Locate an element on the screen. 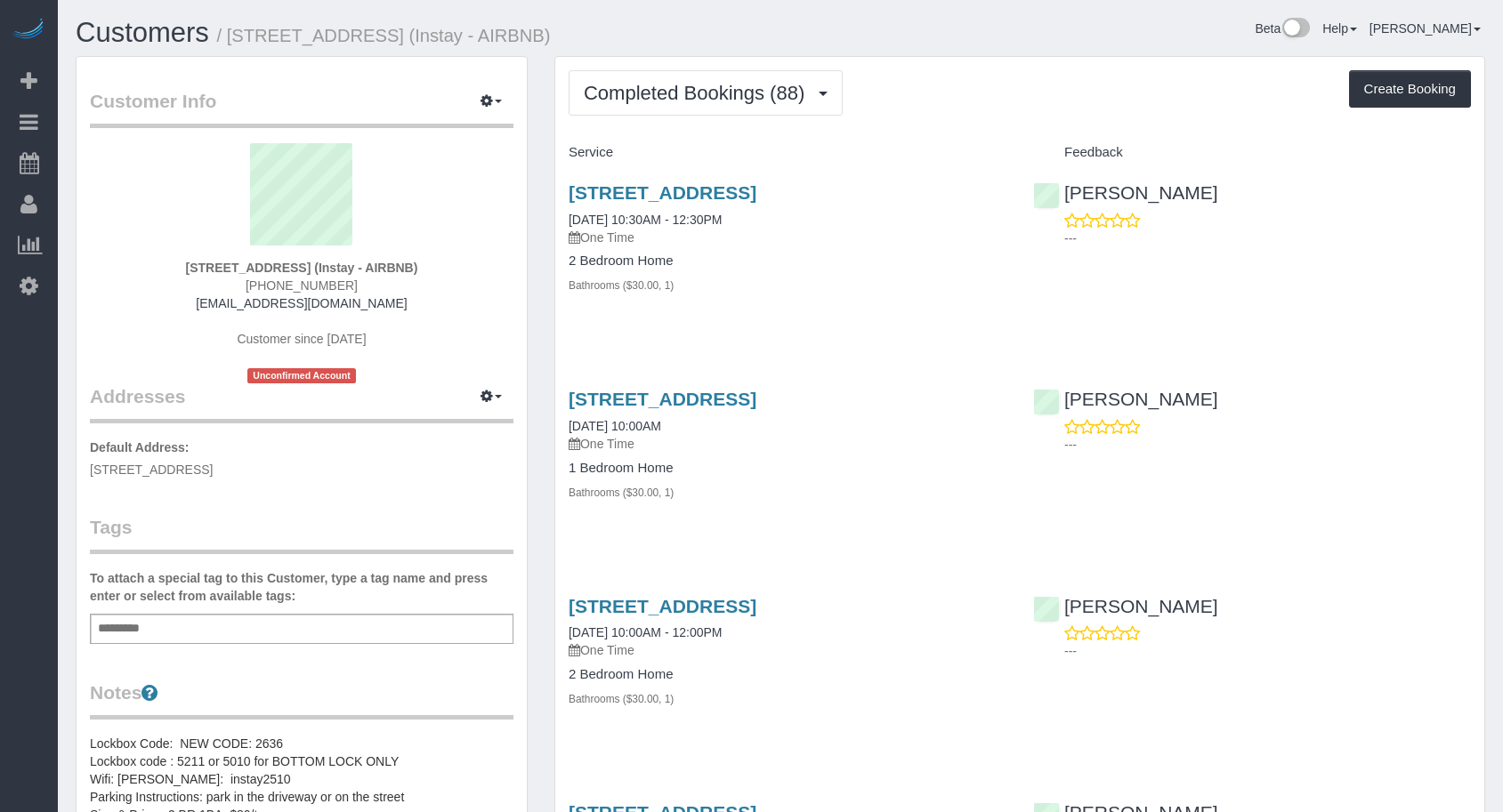 Image resolution: width=1503 pixels, height=812 pixels. legend: Customer Info is located at coordinates (302, 107).